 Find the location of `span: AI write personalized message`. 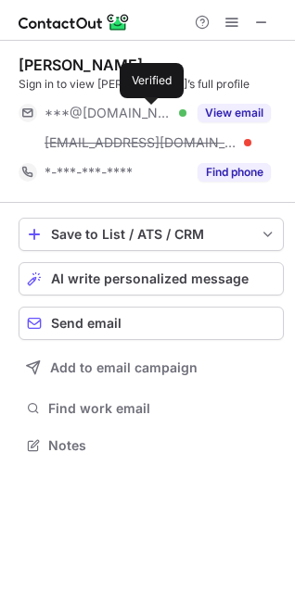

span: AI write personalized message is located at coordinates (149, 279).